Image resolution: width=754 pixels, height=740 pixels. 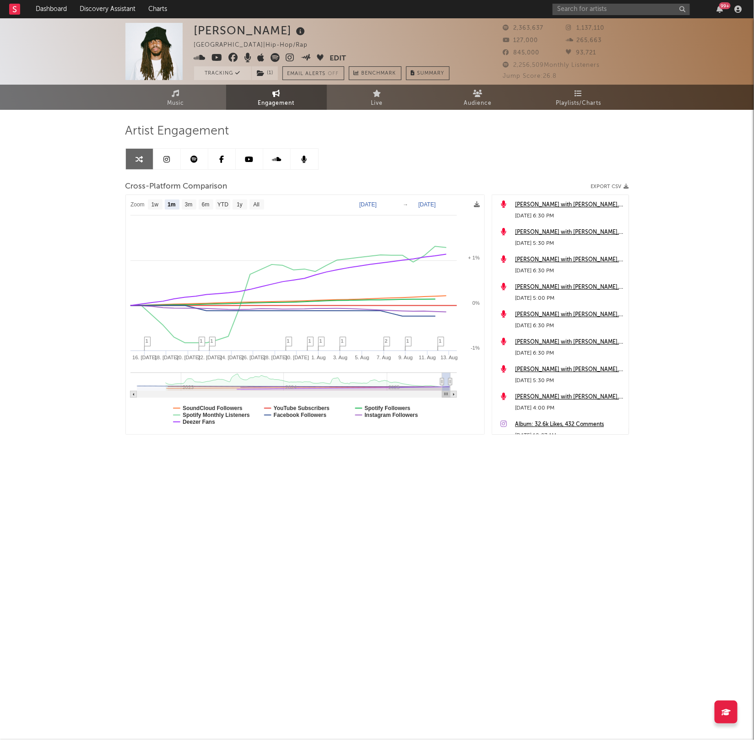 What do you see at coordinates (176, 187) in the screenshot?
I see `span: Cross-Platform Comparison` at bounding box center [176, 187].